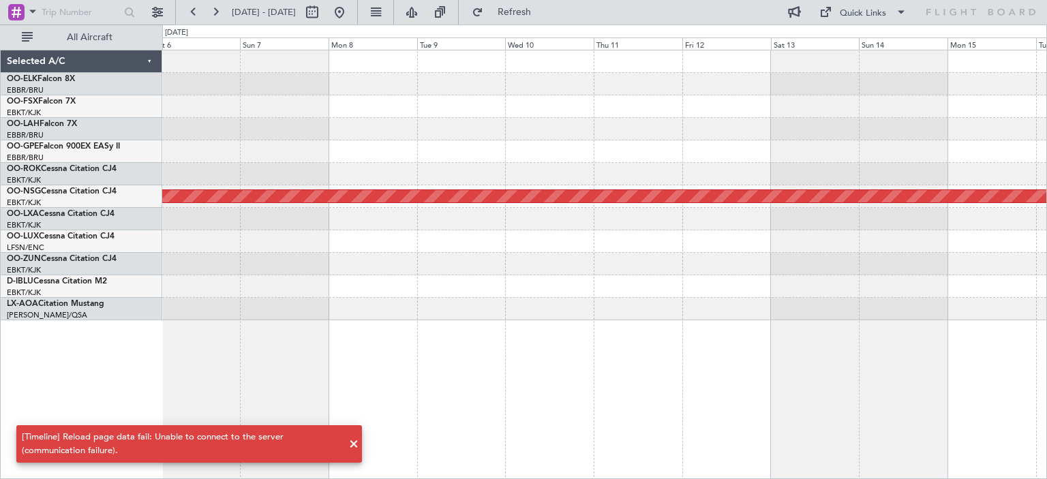  What do you see at coordinates (41, 79) in the screenshot?
I see `a: OO-ELKFalcon 8X` at bounding box center [41, 79].